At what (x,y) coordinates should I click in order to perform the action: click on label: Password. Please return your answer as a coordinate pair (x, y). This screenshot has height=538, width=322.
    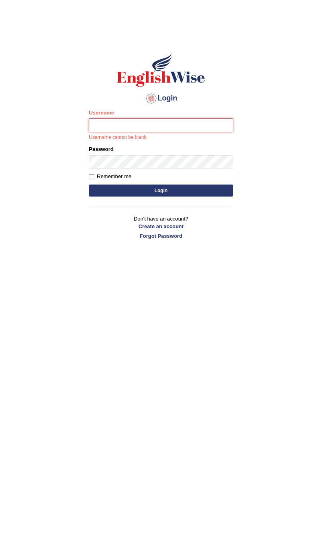
    Looking at the image, I should click on (101, 149).